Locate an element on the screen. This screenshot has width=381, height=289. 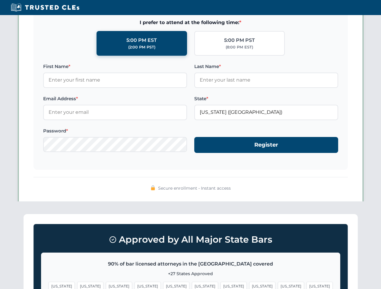
span: Secure enrollment • Instant access is located at coordinates (194, 188).